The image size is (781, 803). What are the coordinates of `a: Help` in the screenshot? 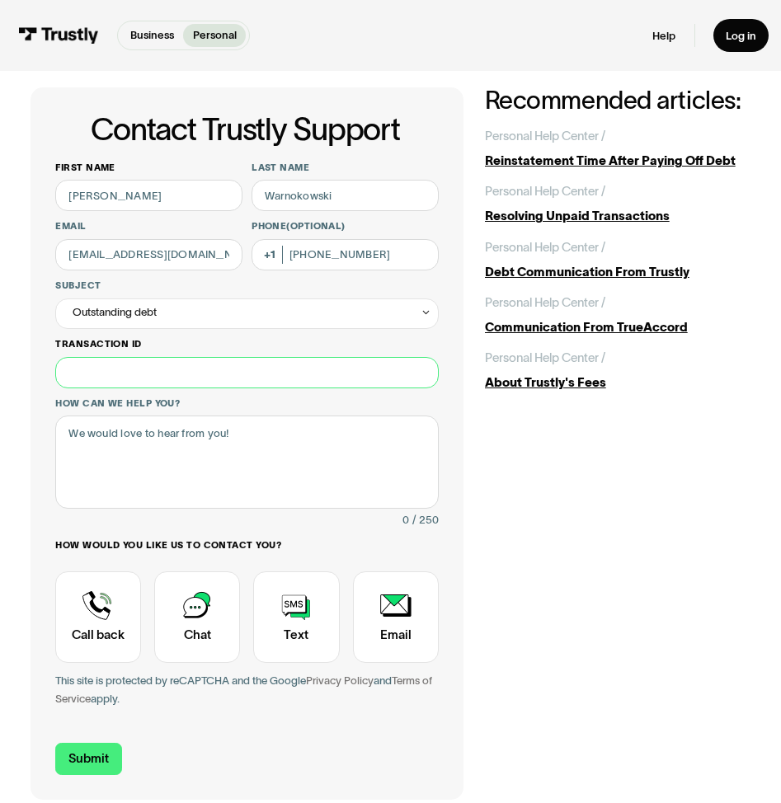 It's located at (664, 35).